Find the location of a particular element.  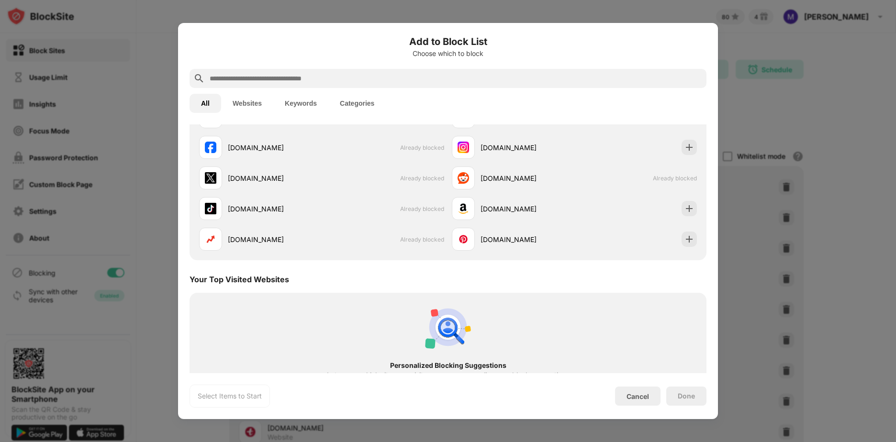

button: Websites is located at coordinates (247, 103).